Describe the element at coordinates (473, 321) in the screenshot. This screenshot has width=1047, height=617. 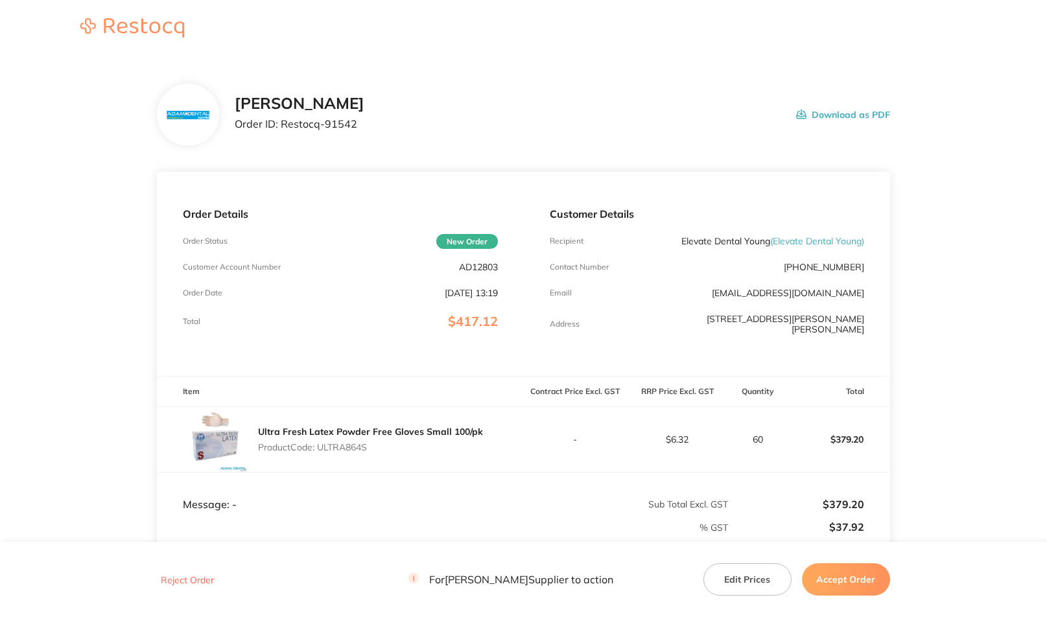
I see `span: $417.12` at that location.